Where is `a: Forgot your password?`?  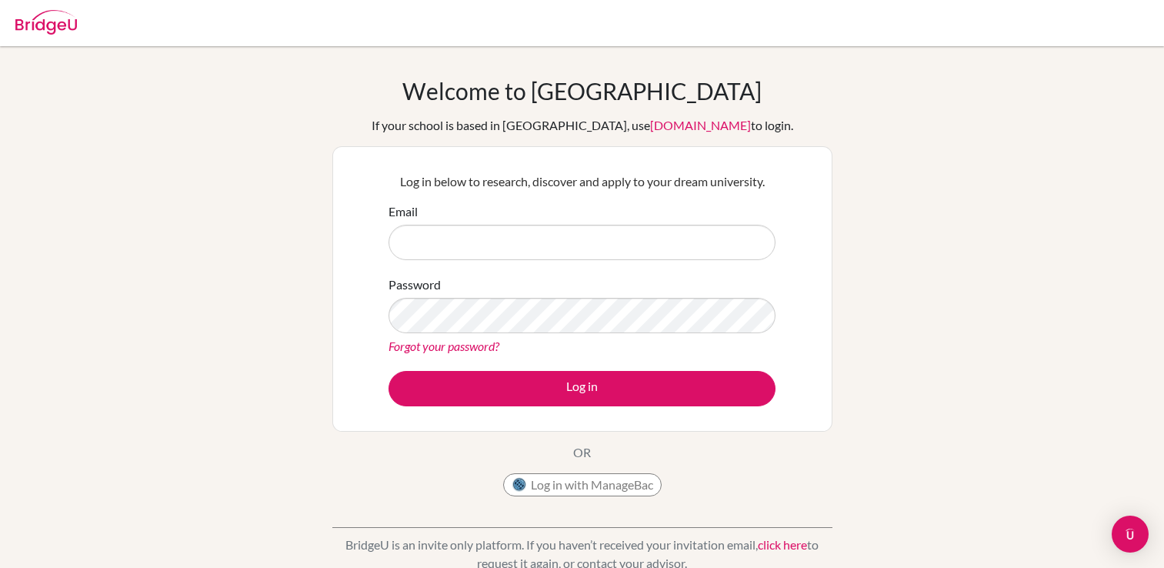 a: Forgot your password? is located at coordinates (444, 345).